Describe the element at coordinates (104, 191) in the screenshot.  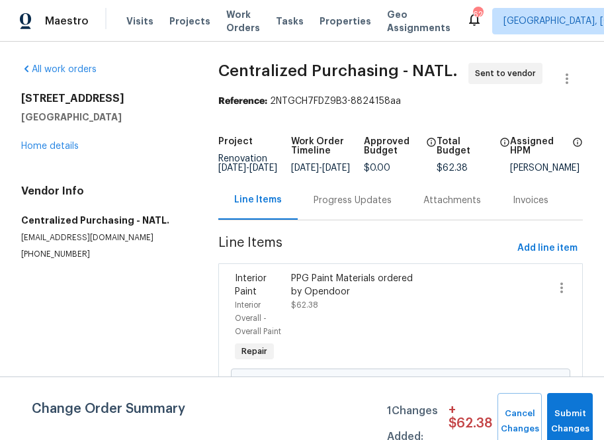
I see `h4: Vendor Info` at that location.